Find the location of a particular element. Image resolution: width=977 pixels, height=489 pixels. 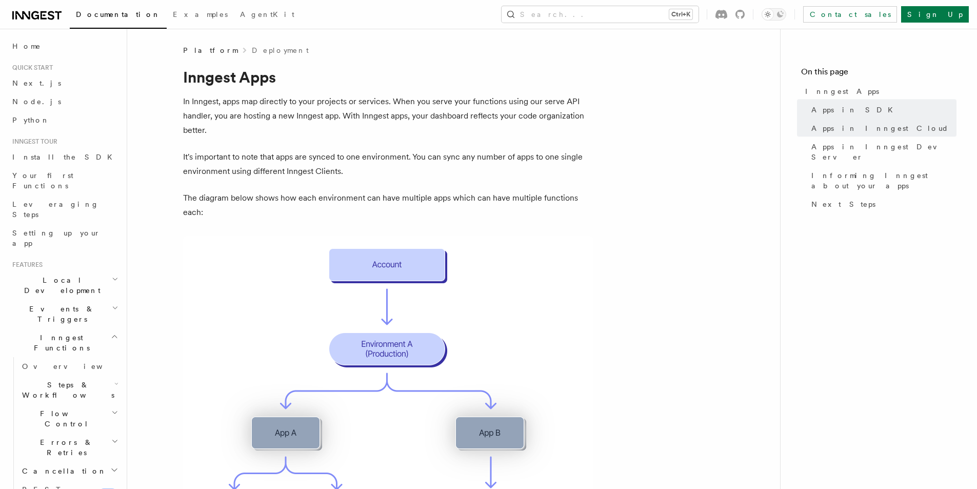

p: In Inngest, apps map directly to your projects or services. When you serve your functions using o... is located at coordinates (388, 116).